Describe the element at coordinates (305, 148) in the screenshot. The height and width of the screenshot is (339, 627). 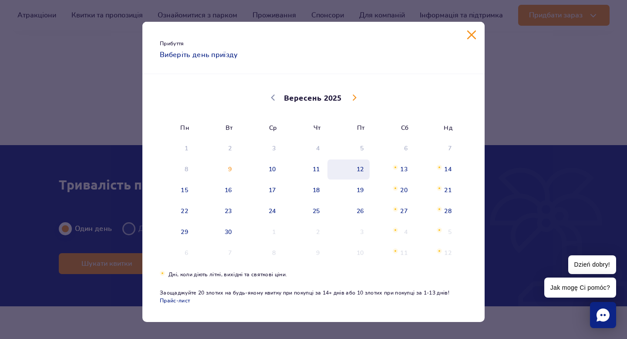
I see `span: Вересень 4, 2025` at that location.